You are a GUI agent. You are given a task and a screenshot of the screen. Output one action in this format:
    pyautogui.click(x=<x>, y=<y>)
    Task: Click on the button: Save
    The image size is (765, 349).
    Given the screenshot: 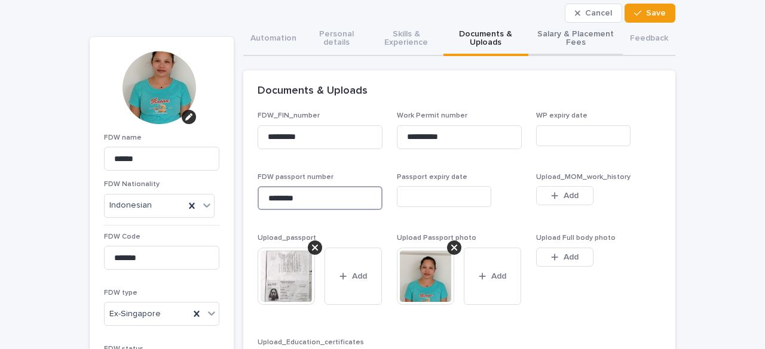 What is the action you would take?
    pyautogui.click(x=649, y=13)
    